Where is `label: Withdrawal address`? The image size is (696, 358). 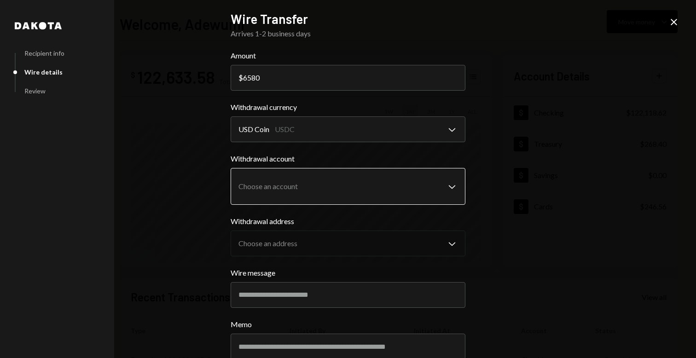 label: Withdrawal address is located at coordinates (348, 222).